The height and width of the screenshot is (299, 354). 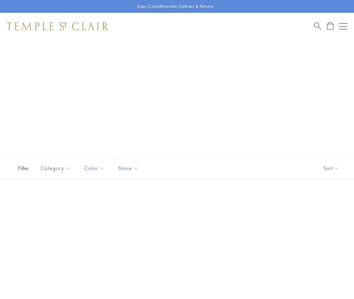 I want to click on p: Enjoy Complimentary Delivery & Returns, so click(x=175, y=6).